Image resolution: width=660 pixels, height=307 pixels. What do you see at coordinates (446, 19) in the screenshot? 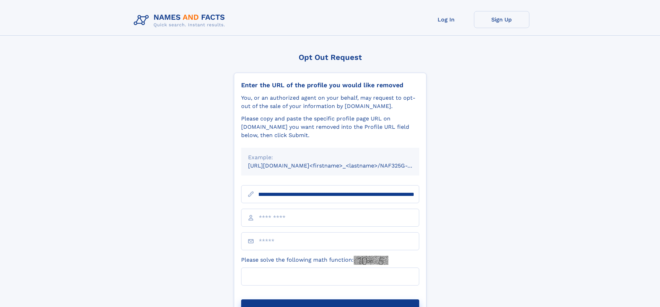
I see `a: Log In` at bounding box center [446, 19].